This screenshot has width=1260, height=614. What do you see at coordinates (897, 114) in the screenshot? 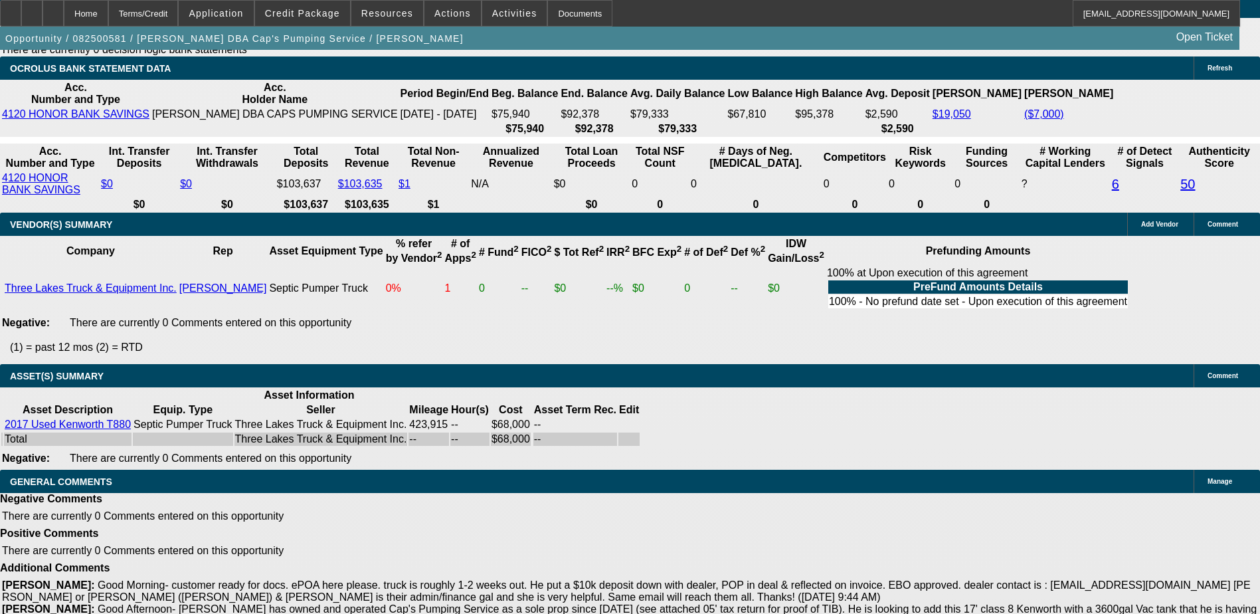
I see `td: $2,590` at bounding box center [897, 114].